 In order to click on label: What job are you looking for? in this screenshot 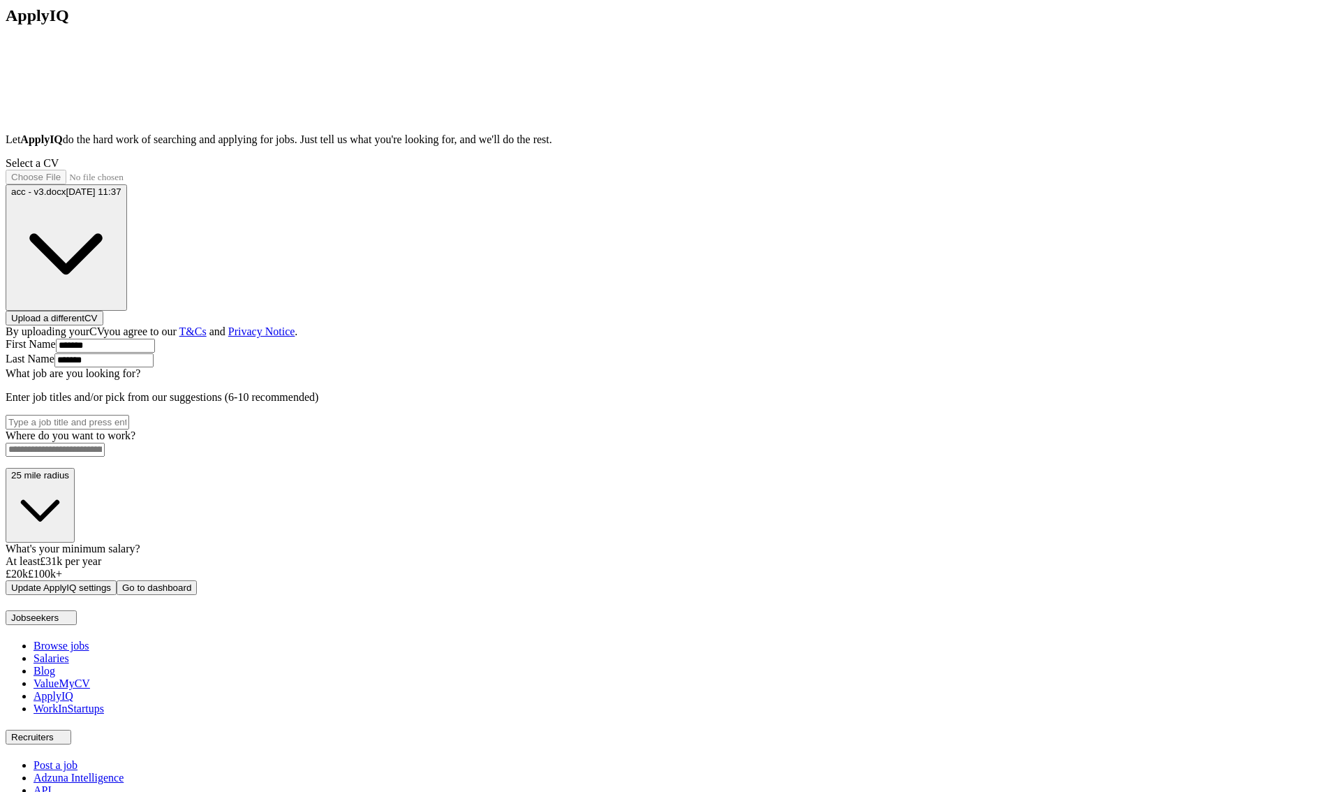, I will do `click(73, 373)`.